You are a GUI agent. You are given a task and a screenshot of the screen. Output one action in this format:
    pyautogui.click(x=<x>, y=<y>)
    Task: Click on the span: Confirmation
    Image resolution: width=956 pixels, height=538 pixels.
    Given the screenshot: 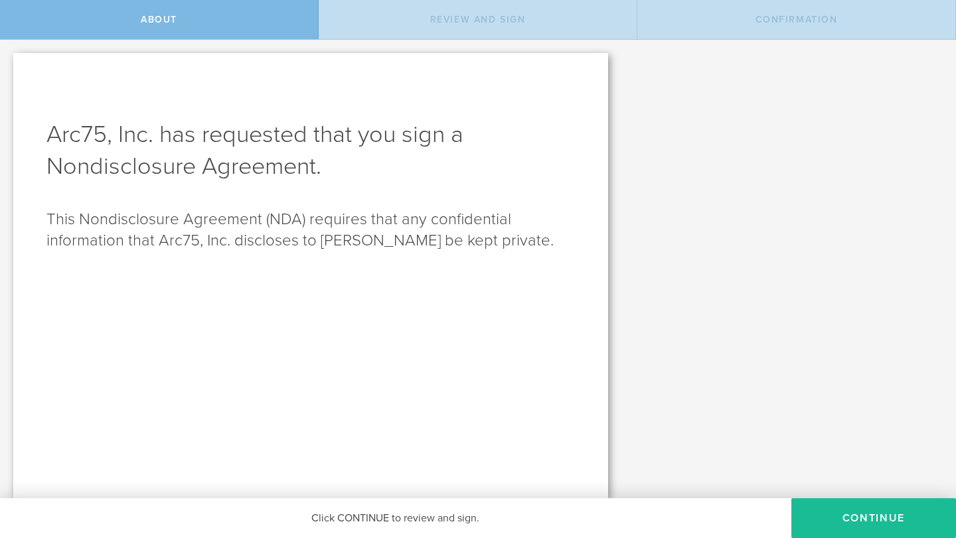 What is the action you would take?
    pyautogui.click(x=796, y=19)
    